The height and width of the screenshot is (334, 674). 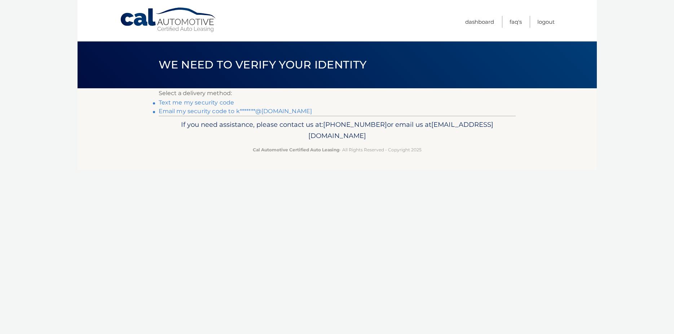 I want to click on p: Select a delivery method:, so click(x=337, y=93).